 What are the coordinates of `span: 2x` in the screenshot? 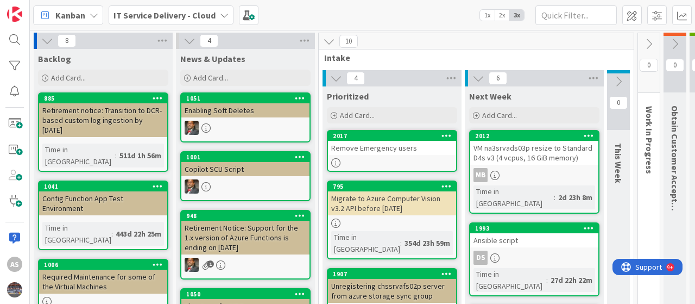 It's located at (502, 15).